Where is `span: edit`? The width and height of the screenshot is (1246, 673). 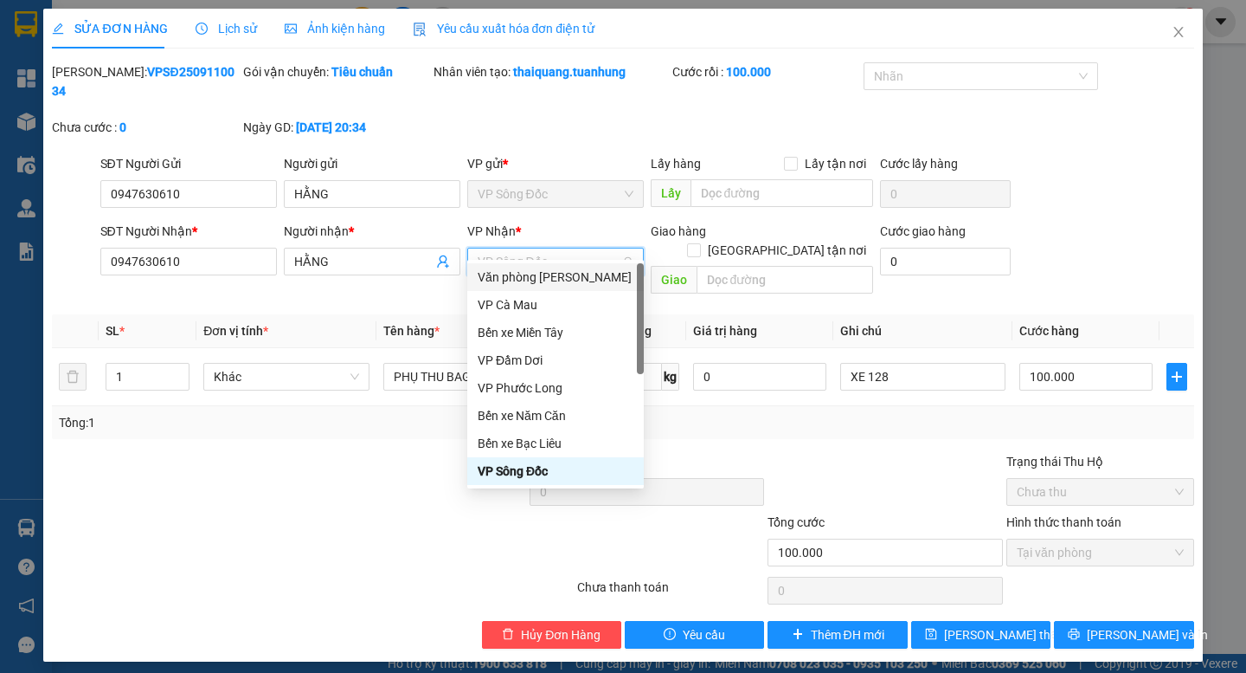
span: edit is located at coordinates (58, 29).